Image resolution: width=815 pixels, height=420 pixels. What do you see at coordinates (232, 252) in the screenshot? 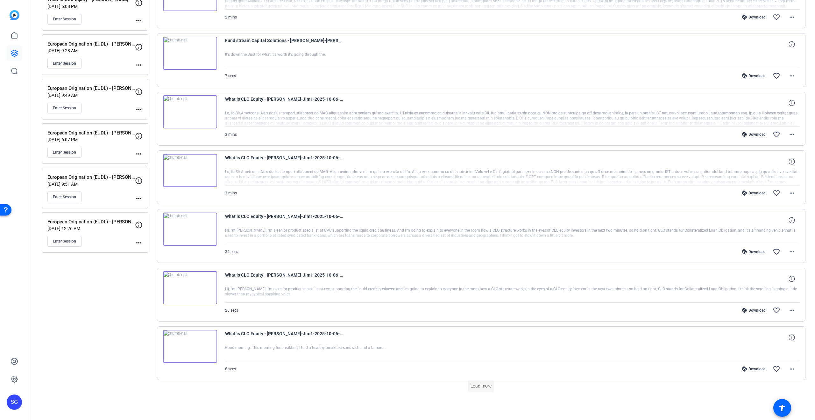
I see `span: 34 secs` at bounding box center [232, 252].